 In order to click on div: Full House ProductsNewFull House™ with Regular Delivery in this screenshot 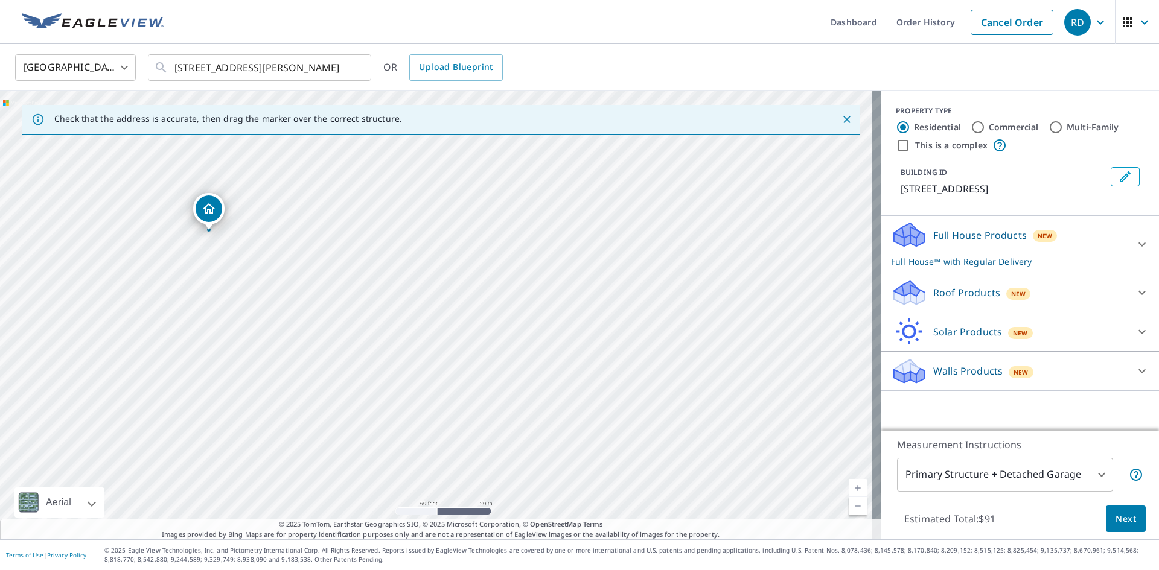, I will do `click(1020, 244)`.